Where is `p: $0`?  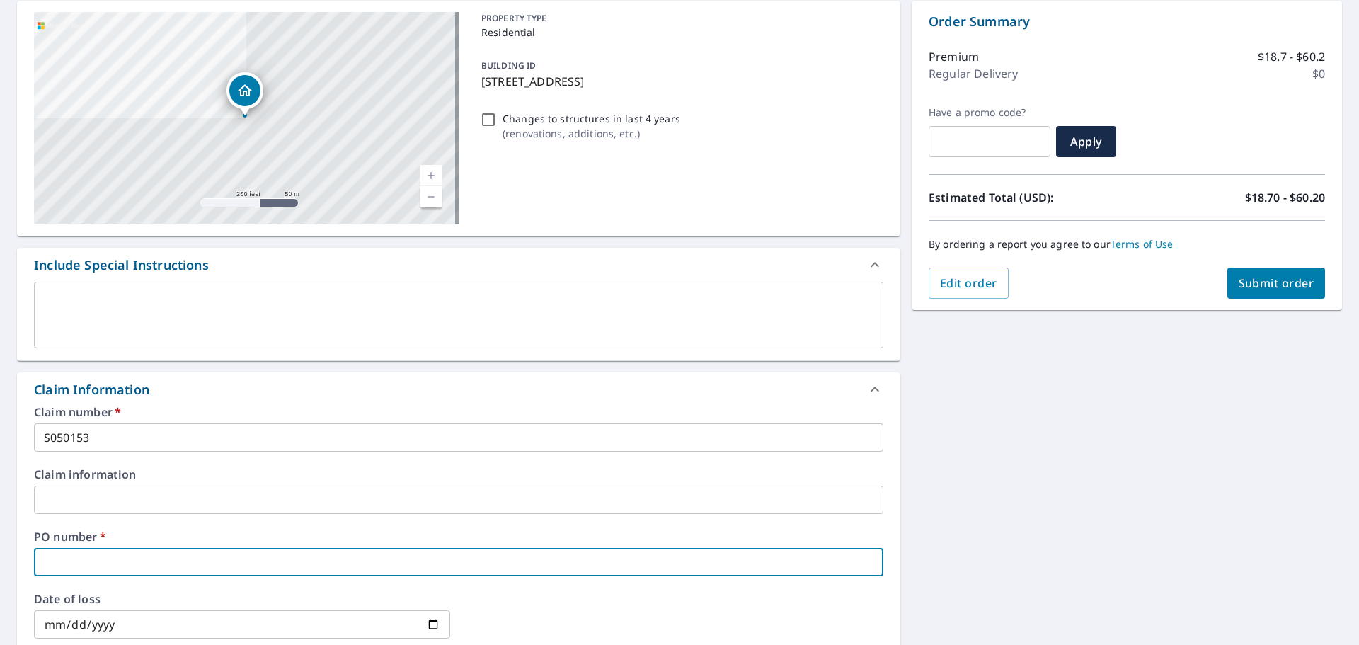
p: $0 is located at coordinates (1318, 74).